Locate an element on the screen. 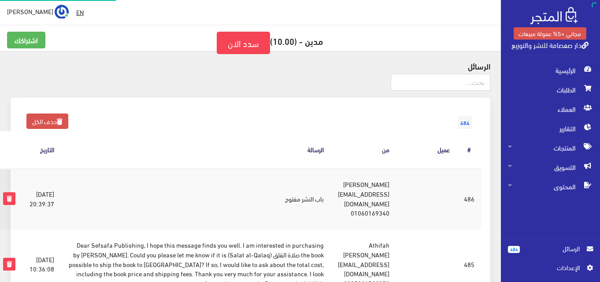  span: التقارير is located at coordinates (550, 129).